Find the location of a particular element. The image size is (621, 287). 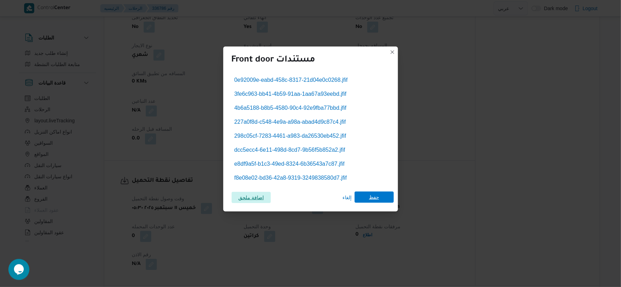

span: حفظ is located at coordinates (374, 197).